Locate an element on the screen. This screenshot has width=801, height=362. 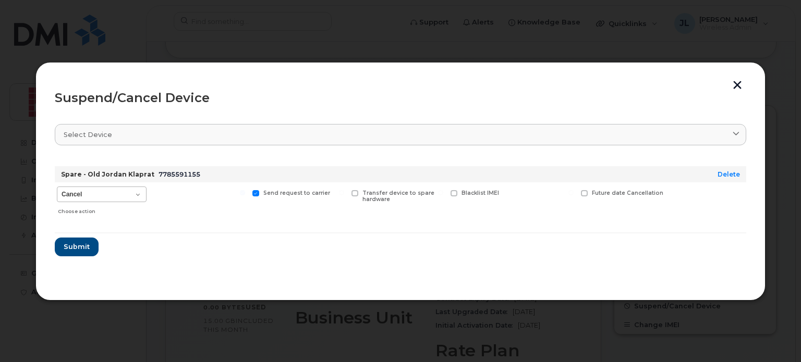
span: Future date Cancellation is located at coordinates (627, 193).